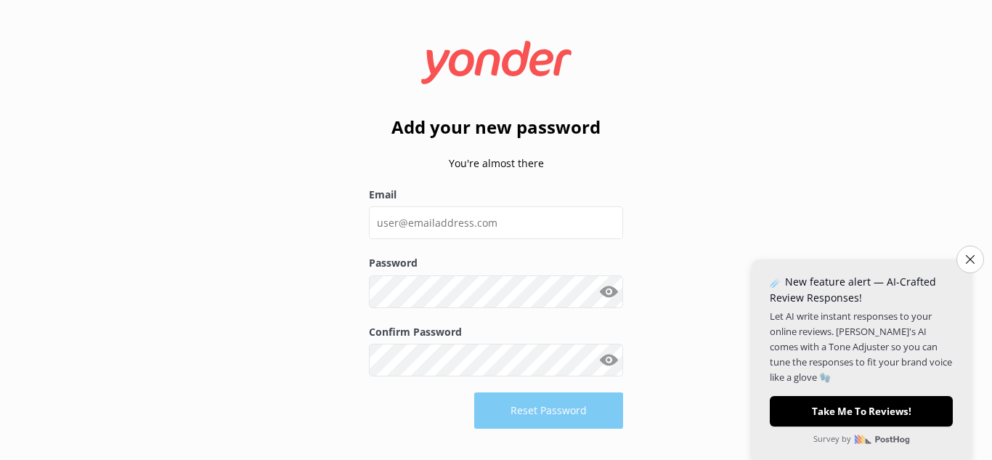 This screenshot has height=460, width=992. Describe the element at coordinates (496, 332) in the screenshot. I see `label: Confirm Password` at that location.